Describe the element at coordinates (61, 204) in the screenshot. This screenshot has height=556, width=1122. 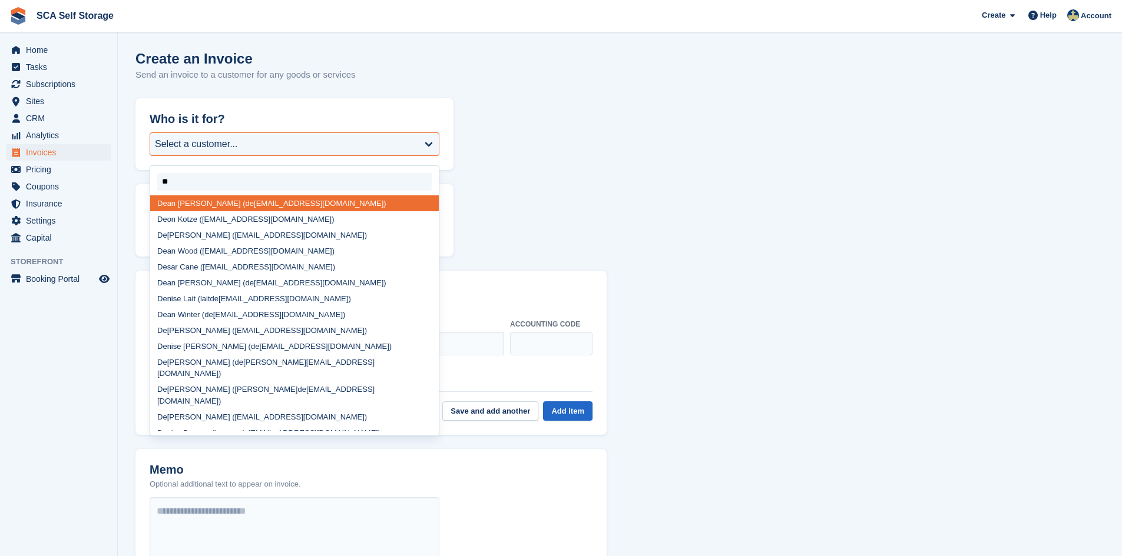
I see `span: Insurance` at that location.